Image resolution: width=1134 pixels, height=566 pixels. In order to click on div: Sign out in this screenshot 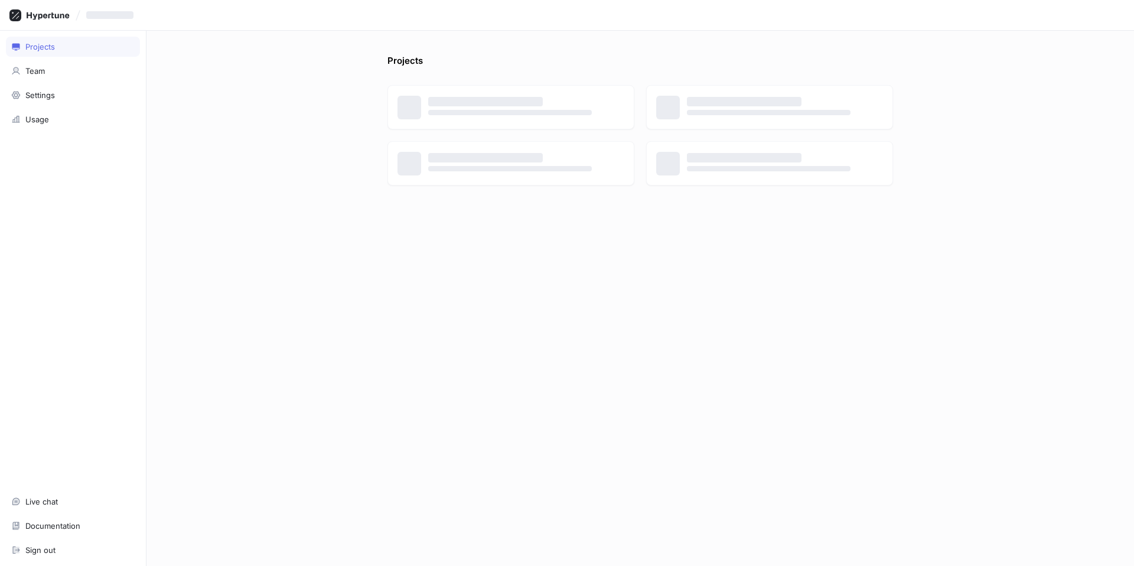, I will do `click(40, 550)`.